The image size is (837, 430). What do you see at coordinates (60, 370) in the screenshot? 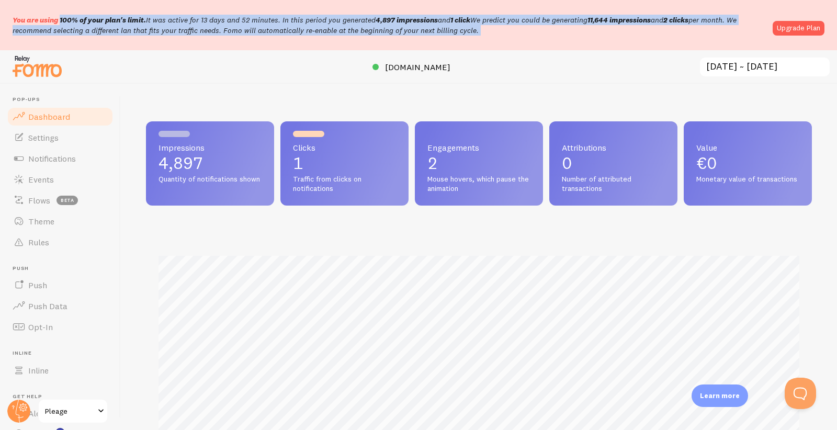
I see `a: Inline` at bounding box center [60, 370].